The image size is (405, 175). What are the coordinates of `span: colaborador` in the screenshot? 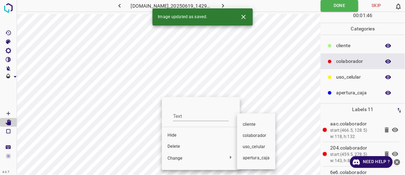 It's located at (257, 136).